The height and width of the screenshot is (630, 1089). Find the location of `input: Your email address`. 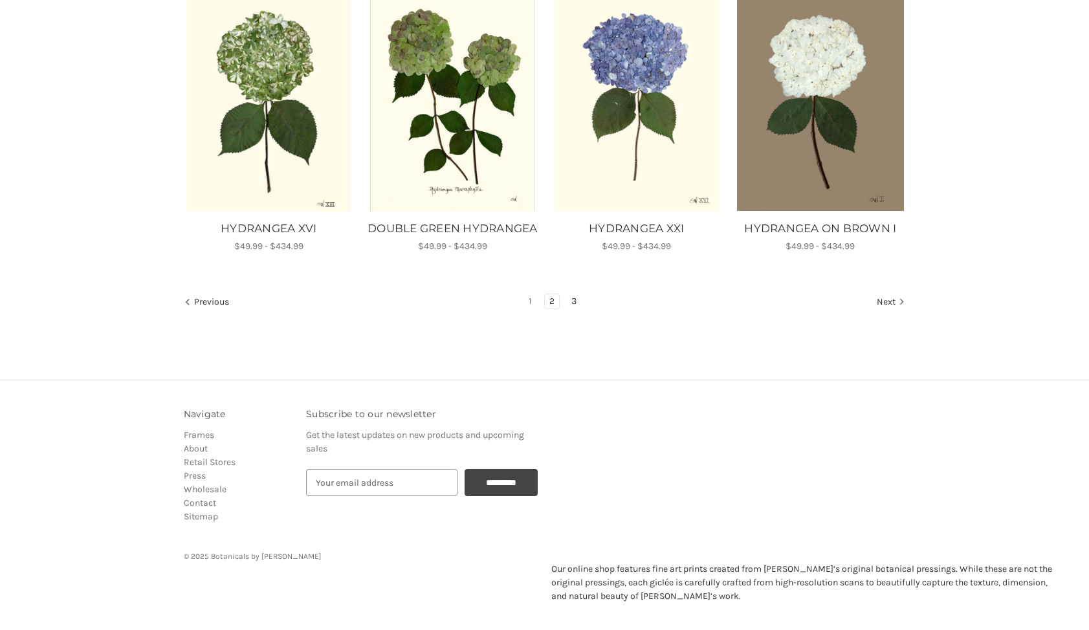

input: Your email address is located at coordinates (382, 483).